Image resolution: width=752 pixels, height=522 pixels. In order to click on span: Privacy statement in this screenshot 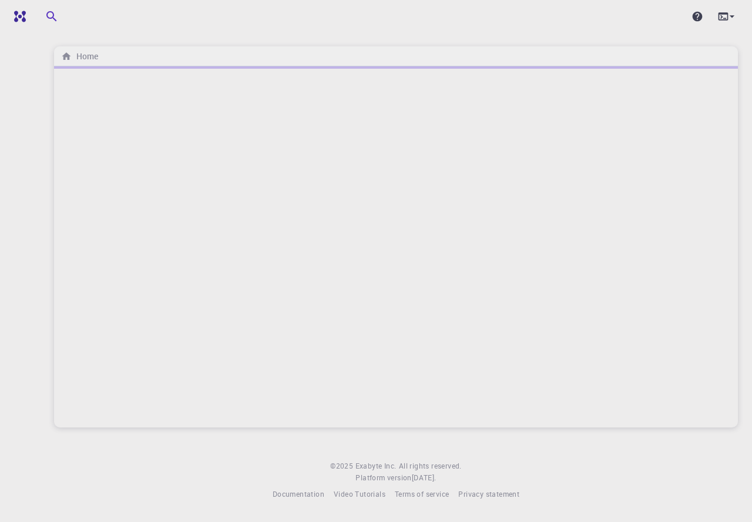, I will do `click(489, 494)`.